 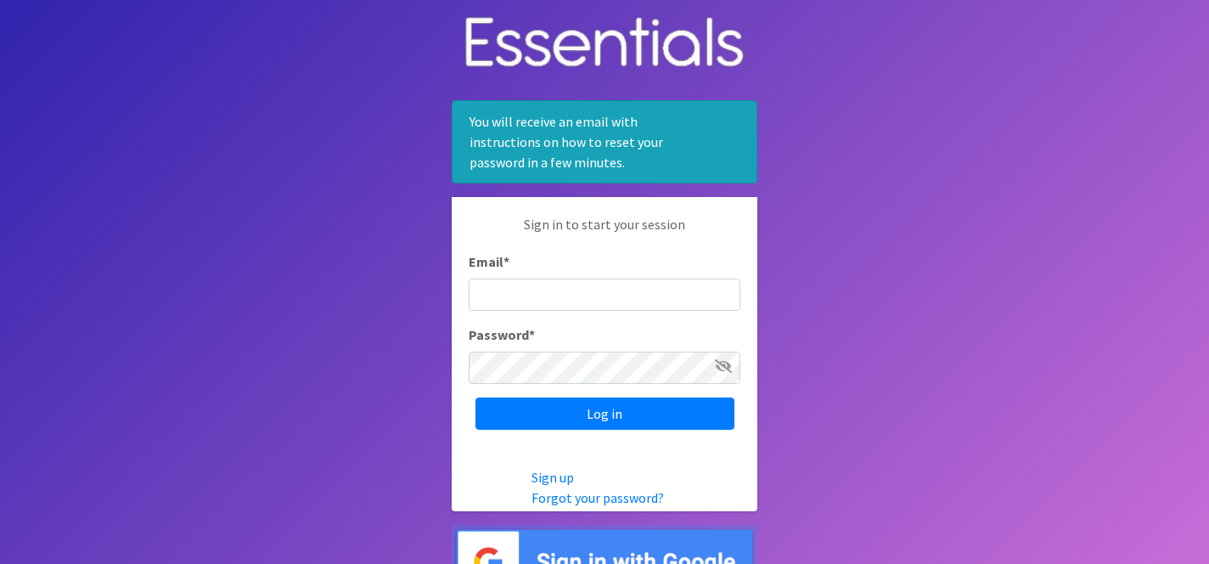 I want to click on label: Password, so click(x=502, y=334).